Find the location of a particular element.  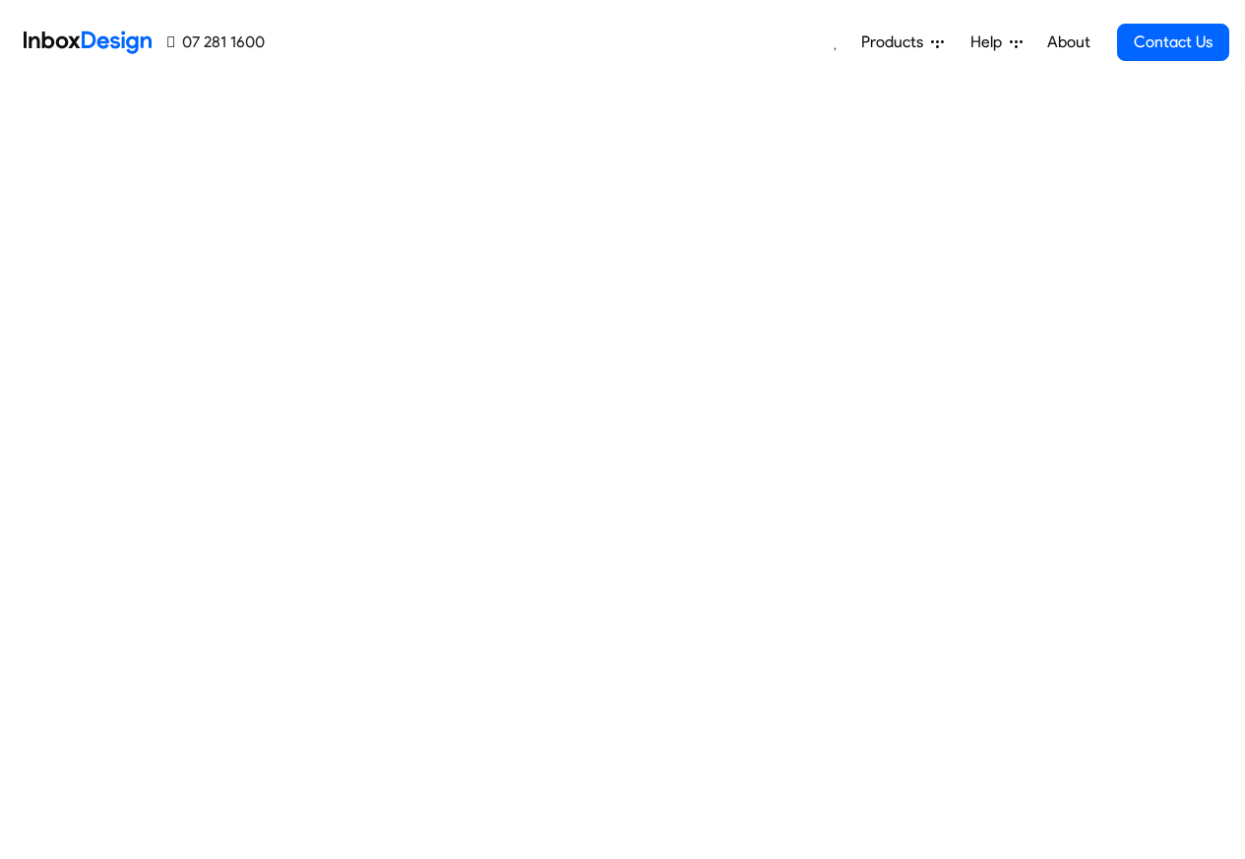

a: 07 281 1600 is located at coordinates (215, 42).